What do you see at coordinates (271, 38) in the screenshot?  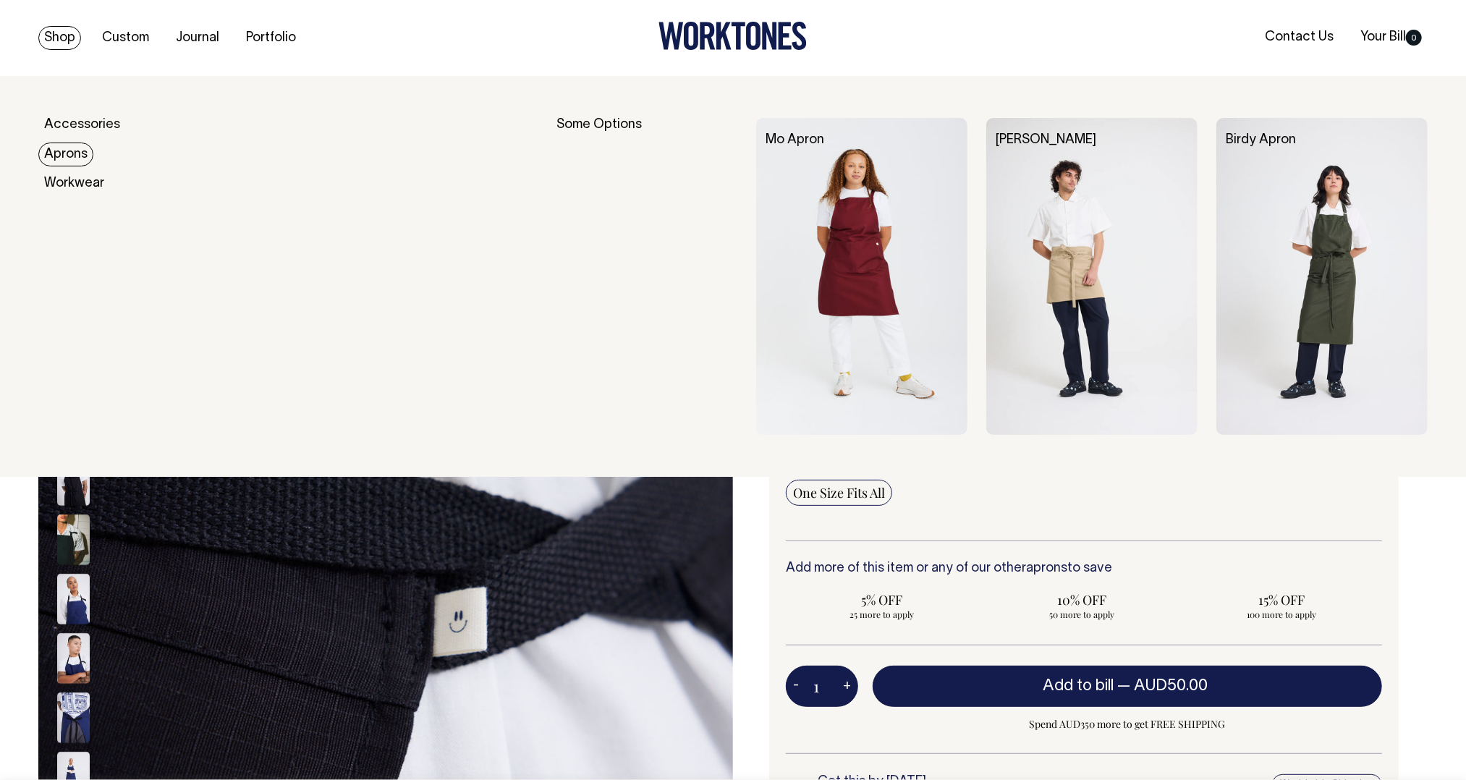 I see `a: Portfolio` at bounding box center [271, 38].